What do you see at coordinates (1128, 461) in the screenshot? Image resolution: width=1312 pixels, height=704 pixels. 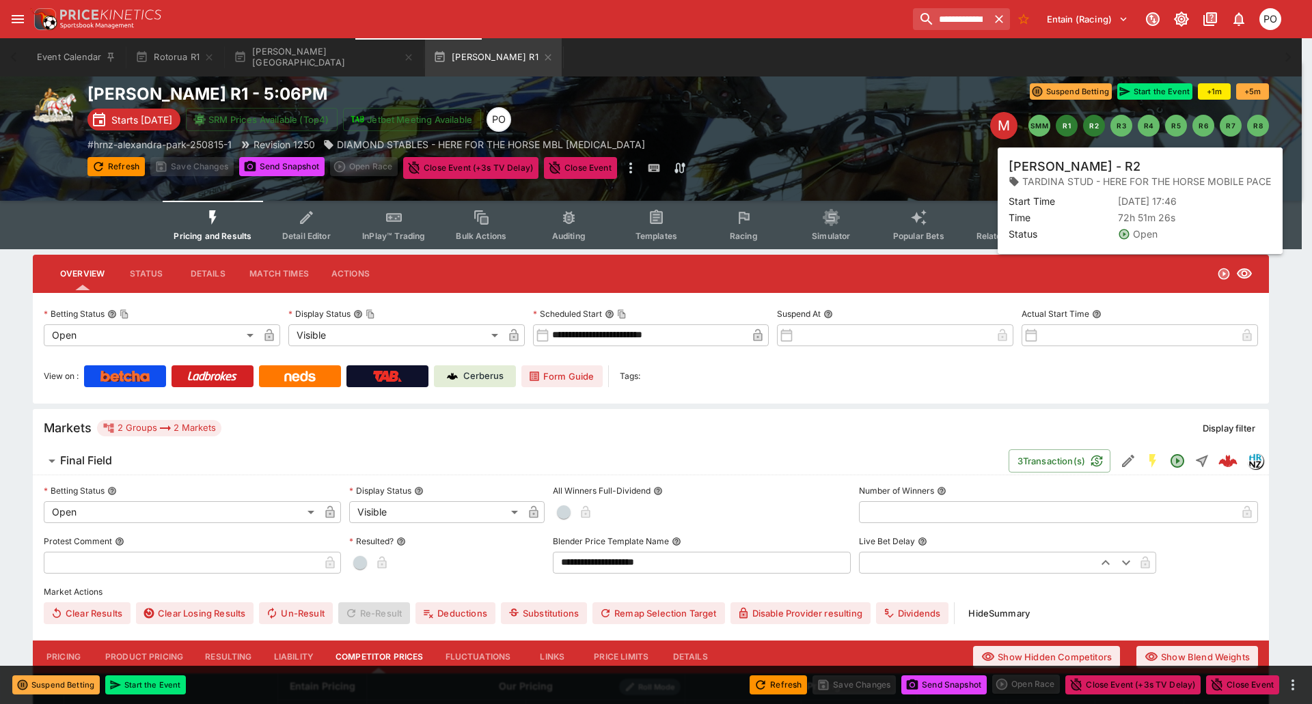 I see `button: Edit Detail` at bounding box center [1128, 461].